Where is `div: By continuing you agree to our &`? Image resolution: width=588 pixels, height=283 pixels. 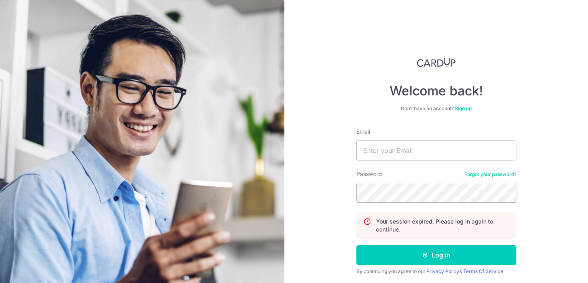
div: By continuing you agree to our & is located at coordinates (436, 272).